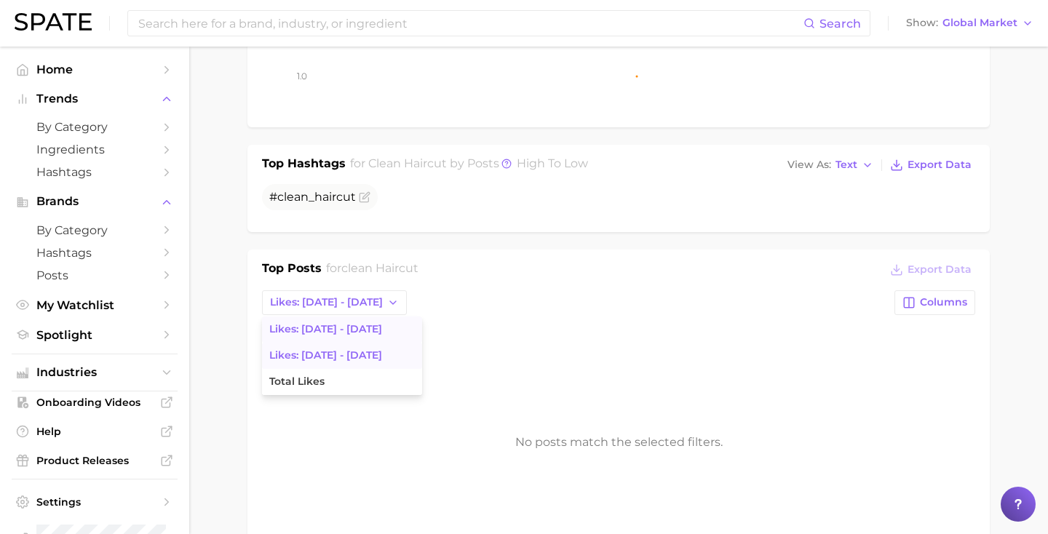 This screenshot has height=534, width=1048. Describe the element at coordinates (846, 164) in the screenshot. I see `span: Text` at that location.